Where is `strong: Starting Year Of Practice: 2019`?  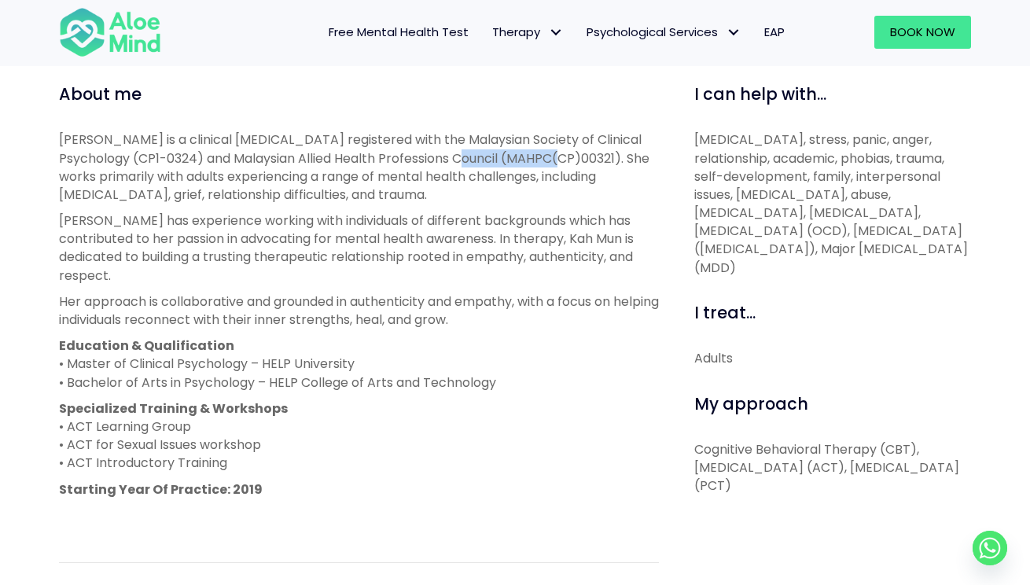
strong: Starting Year Of Practice: 2019 is located at coordinates (160, 489).